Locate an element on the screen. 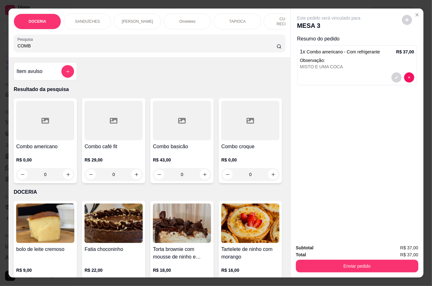 Image resolution: width=432 pixels, height=286 pixels. p: R$ 43,00 is located at coordinates (182, 160).